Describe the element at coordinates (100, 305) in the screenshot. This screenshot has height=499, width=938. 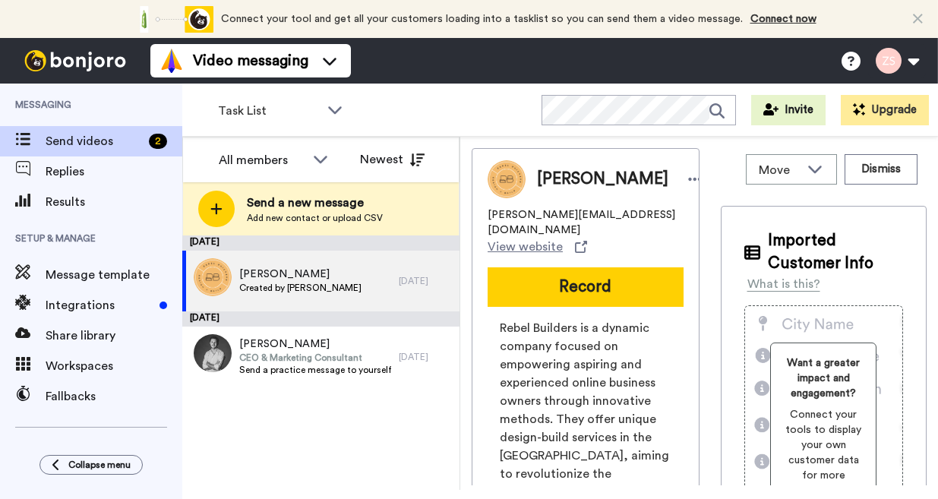
I see `span: Integrations` at that location.